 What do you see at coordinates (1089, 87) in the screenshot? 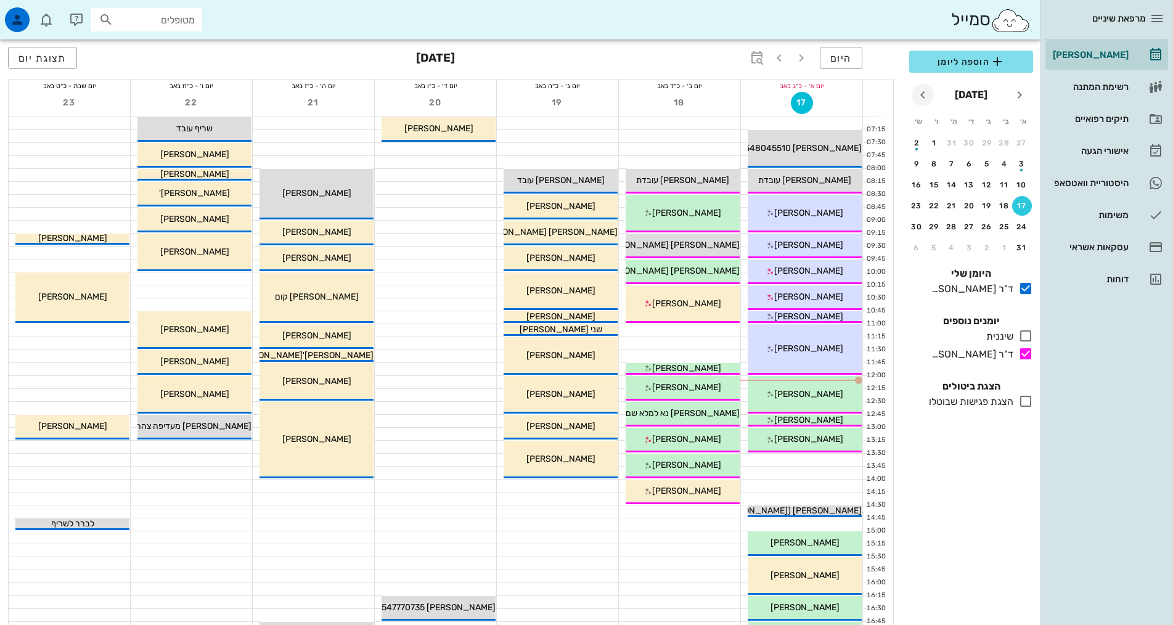
I see `div: רשימת המתנה` at bounding box center [1089, 87].